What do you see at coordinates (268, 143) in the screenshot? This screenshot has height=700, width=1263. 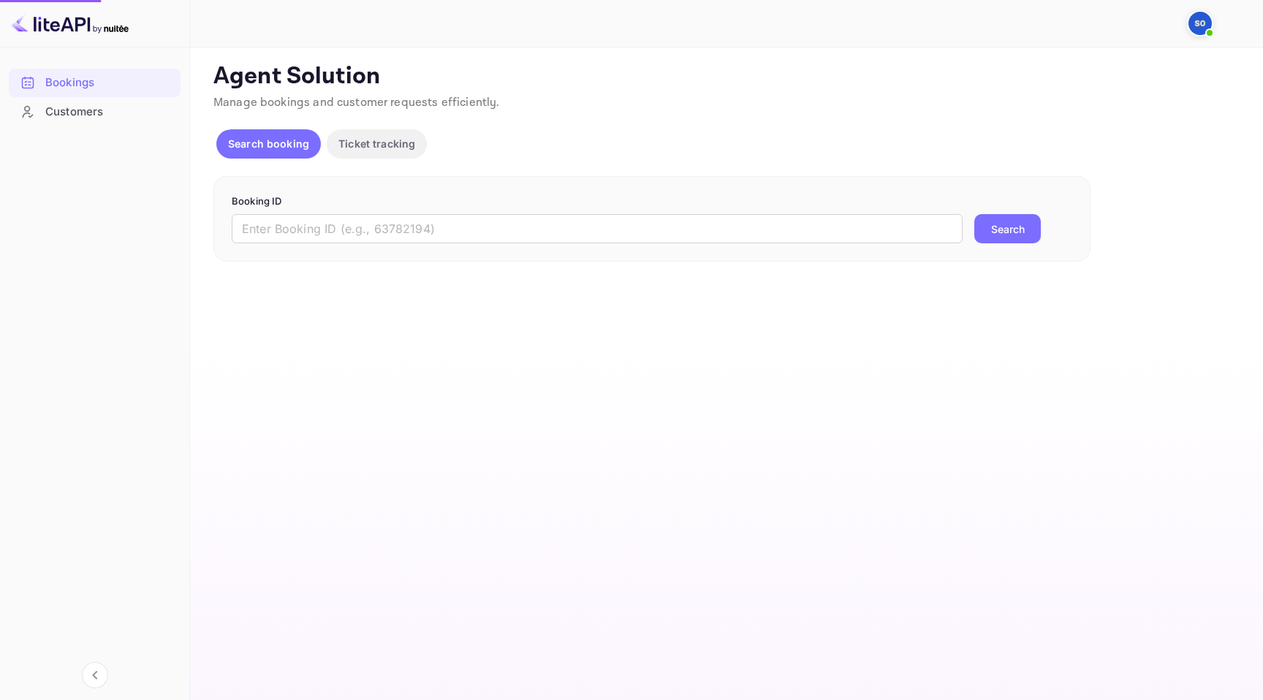 I see `p: Search booking` at bounding box center [268, 143].